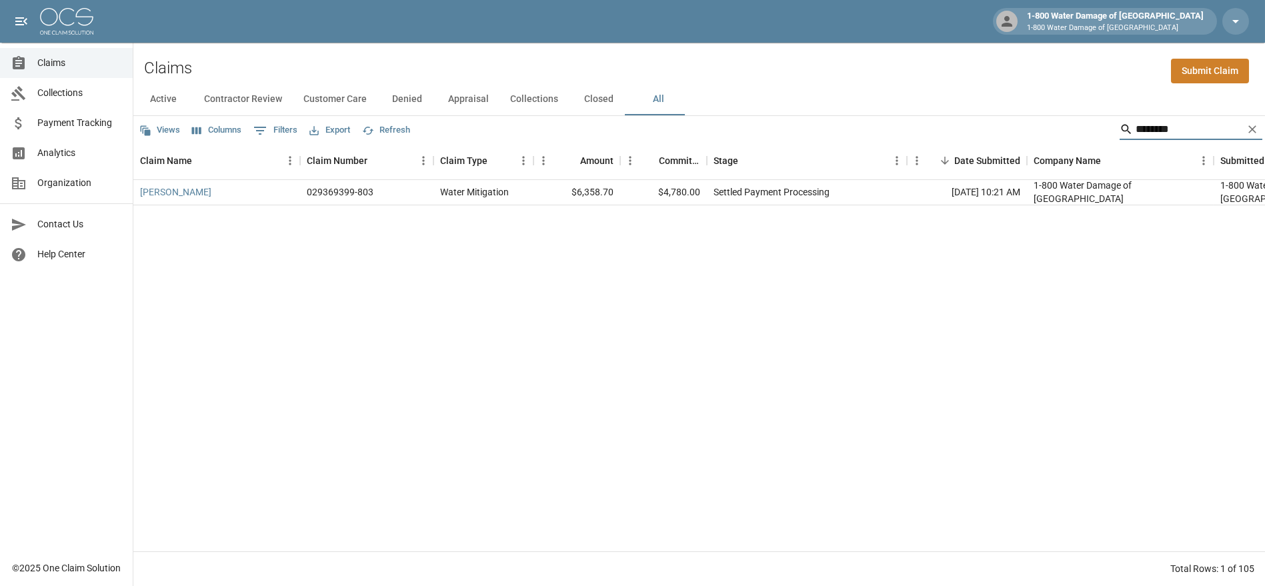 Image resolution: width=1265 pixels, height=586 pixels. I want to click on button: Denied, so click(407, 99).